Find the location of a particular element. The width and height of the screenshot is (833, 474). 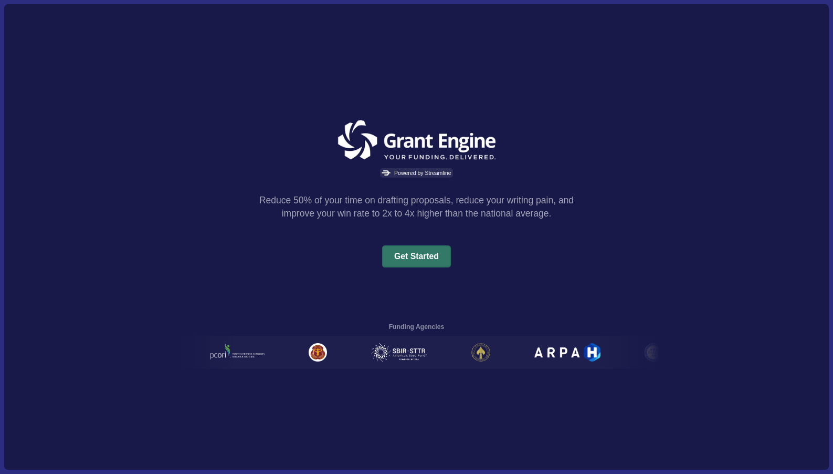

span: Powered by Streamline is located at coordinates (416, 173).